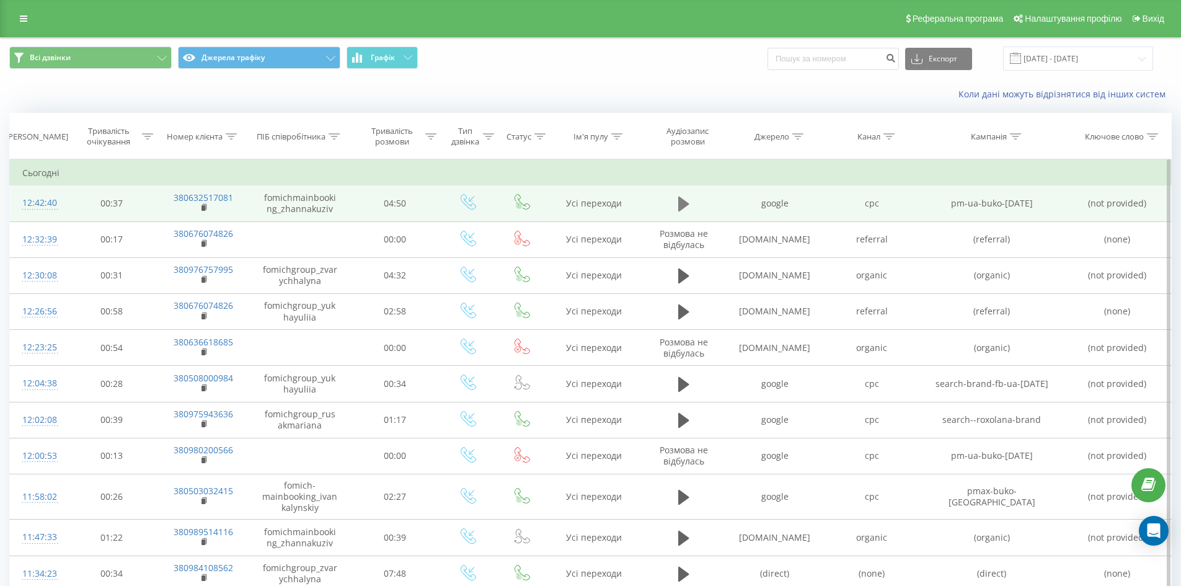 This screenshot has height=586, width=1181. Describe the element at coordinates (395, 203) in the screenshot. I see `td: 04:50` at that location.